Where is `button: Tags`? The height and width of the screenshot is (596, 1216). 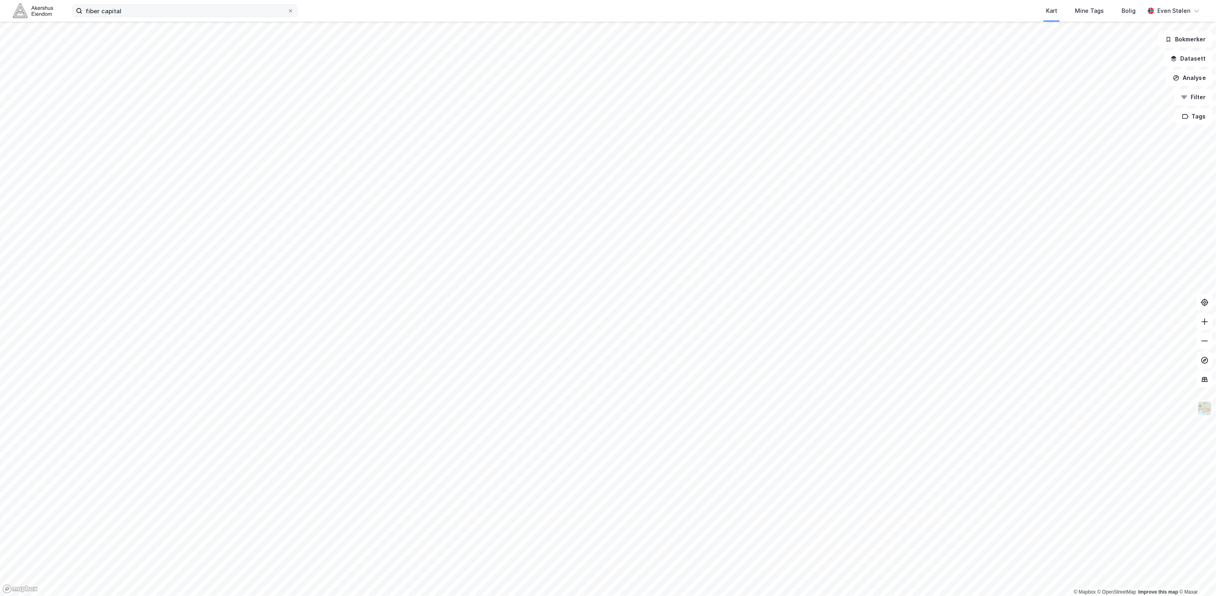 button: Tags is located at coordinates (1194, 117).